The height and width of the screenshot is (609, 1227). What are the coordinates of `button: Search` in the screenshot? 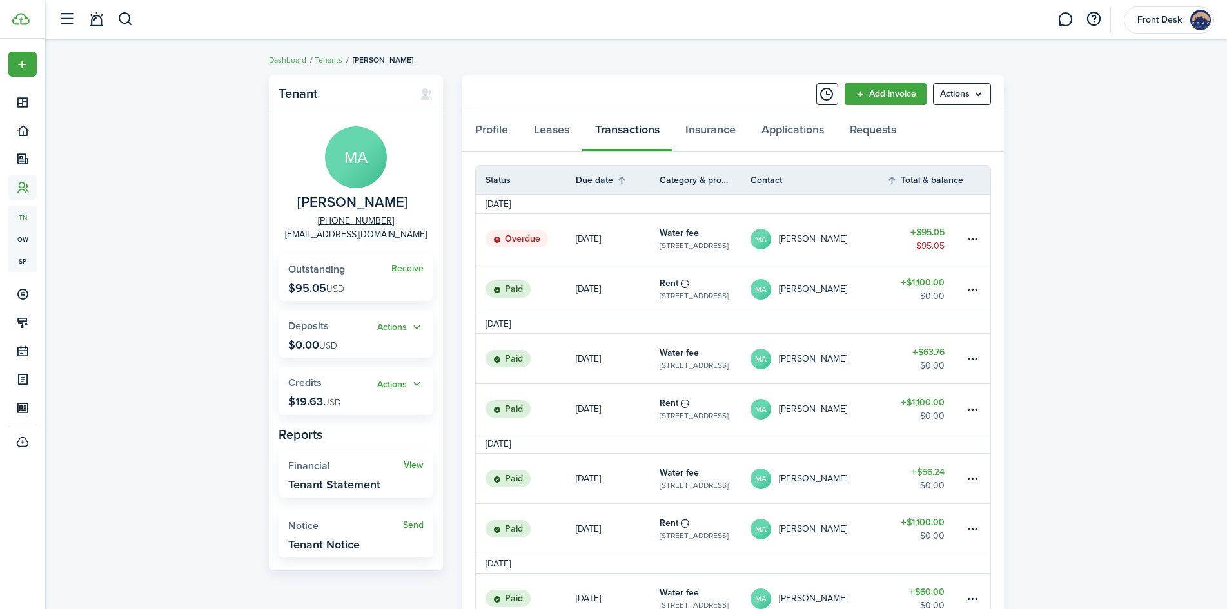 It's located at (125, 19).